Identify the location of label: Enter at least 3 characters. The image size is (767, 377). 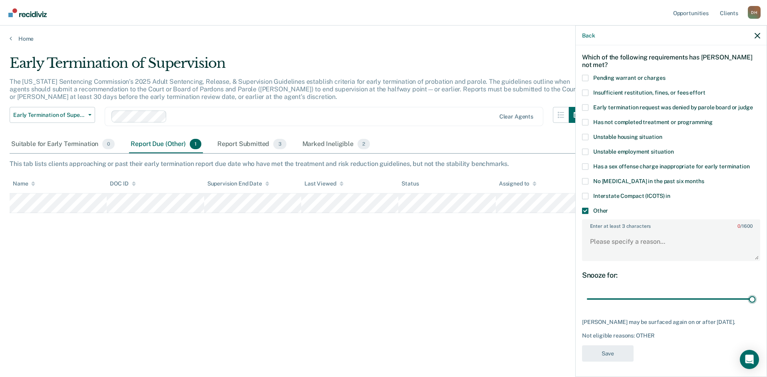
(671, 224).